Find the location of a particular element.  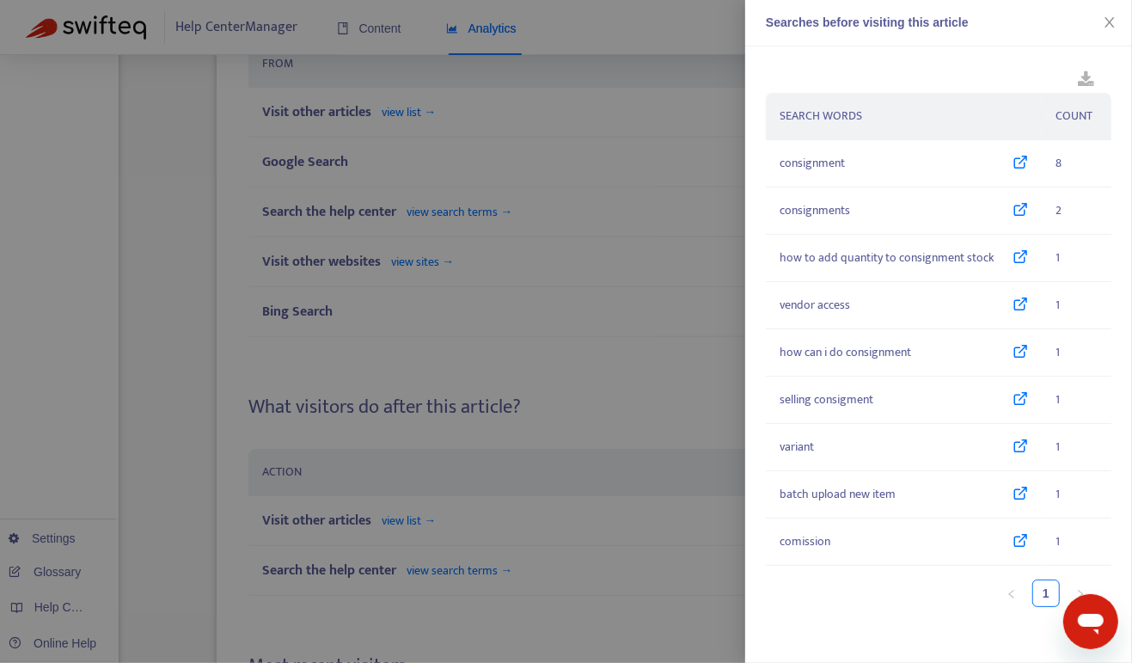

span: variant is located at coordinates (797, 447).